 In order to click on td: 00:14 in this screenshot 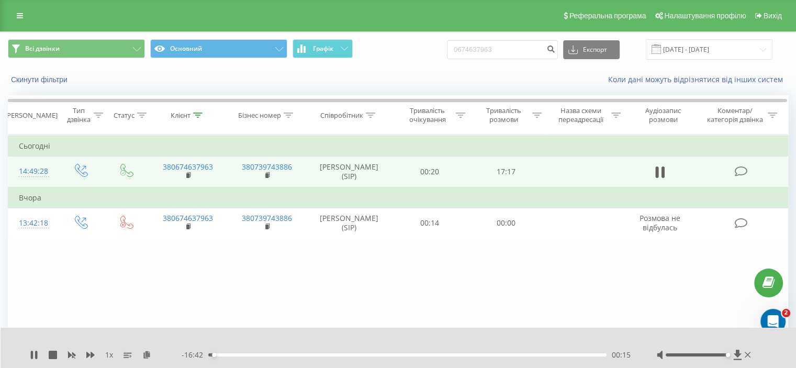, I will do `click(430, 223)`.